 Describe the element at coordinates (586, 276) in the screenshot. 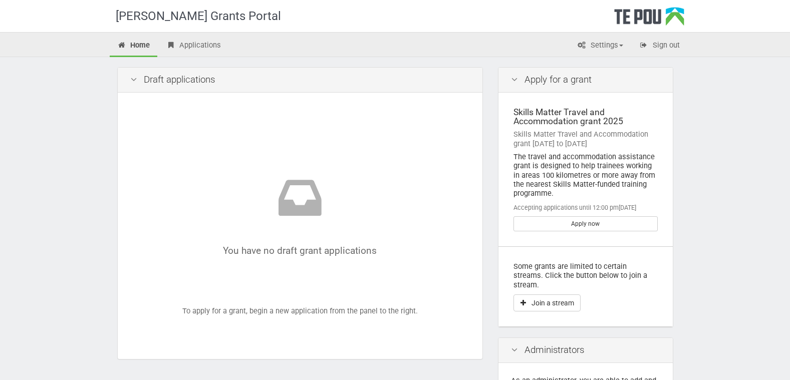

I see `p: Some grants are limited to certain streams. Click the button below to join a stream.` at that location.